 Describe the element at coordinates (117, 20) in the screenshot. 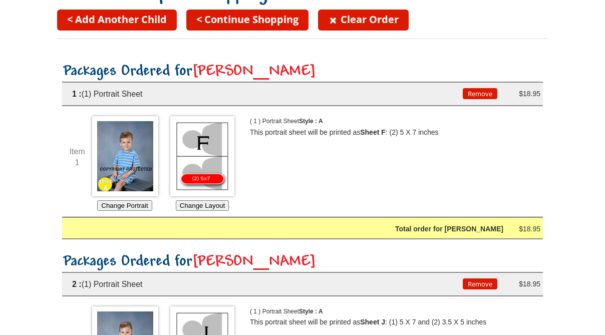

I see `a: < Add Another Child` at that location.